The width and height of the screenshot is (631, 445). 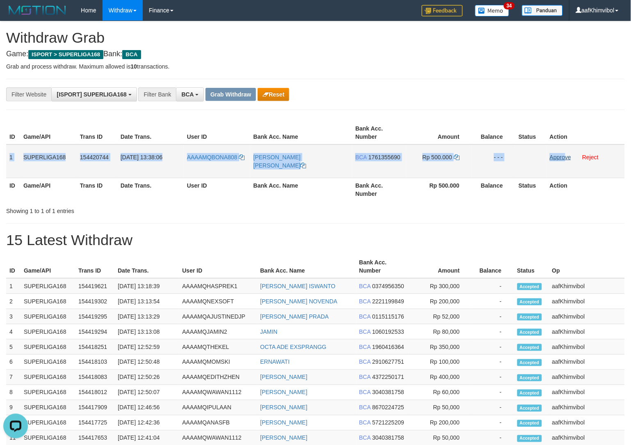 What do you see at coordinates (591, 157) in the screenshot?
I see `a: Reject` at bounding box center [591, 157].